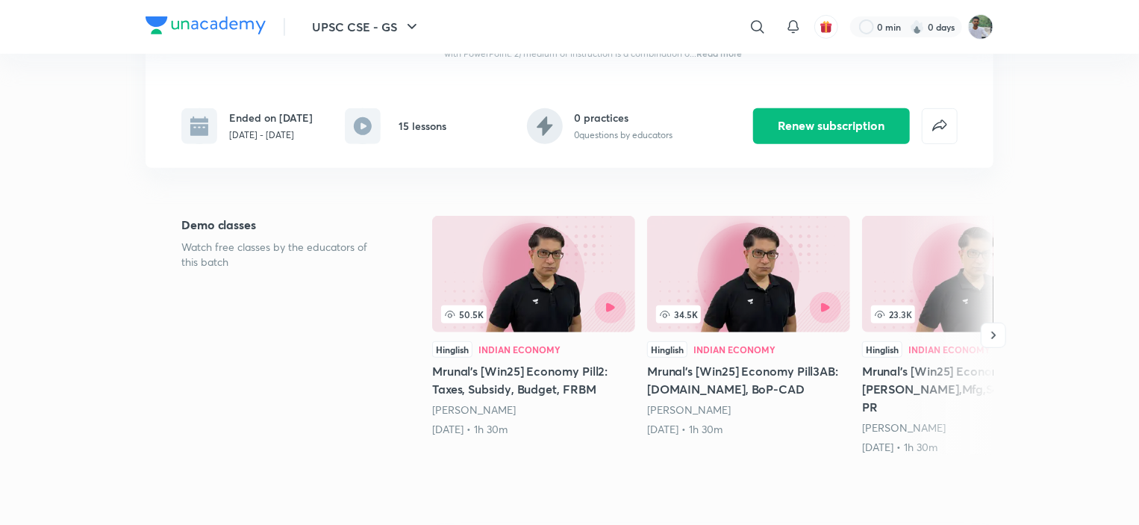  What do you see at coordinates (893, 314) in the screenshot?
I see `span: 23.3K` at bounding box center [893, 314].